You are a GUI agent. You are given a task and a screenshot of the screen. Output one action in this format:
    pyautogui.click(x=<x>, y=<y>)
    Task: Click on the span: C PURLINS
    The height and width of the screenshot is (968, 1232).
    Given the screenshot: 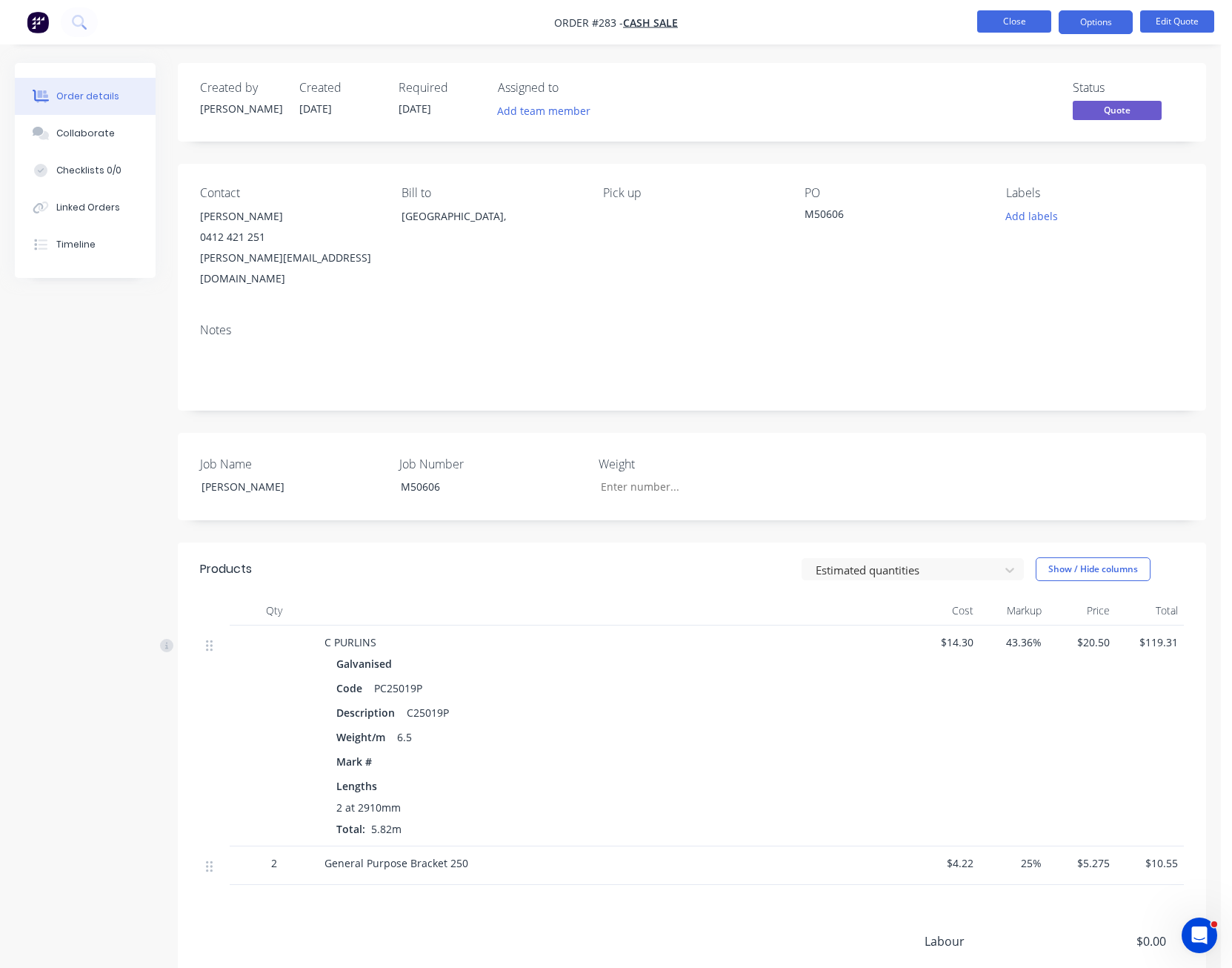 What is the action you would take?
    pyautogui.click(x=350, y=642)
    